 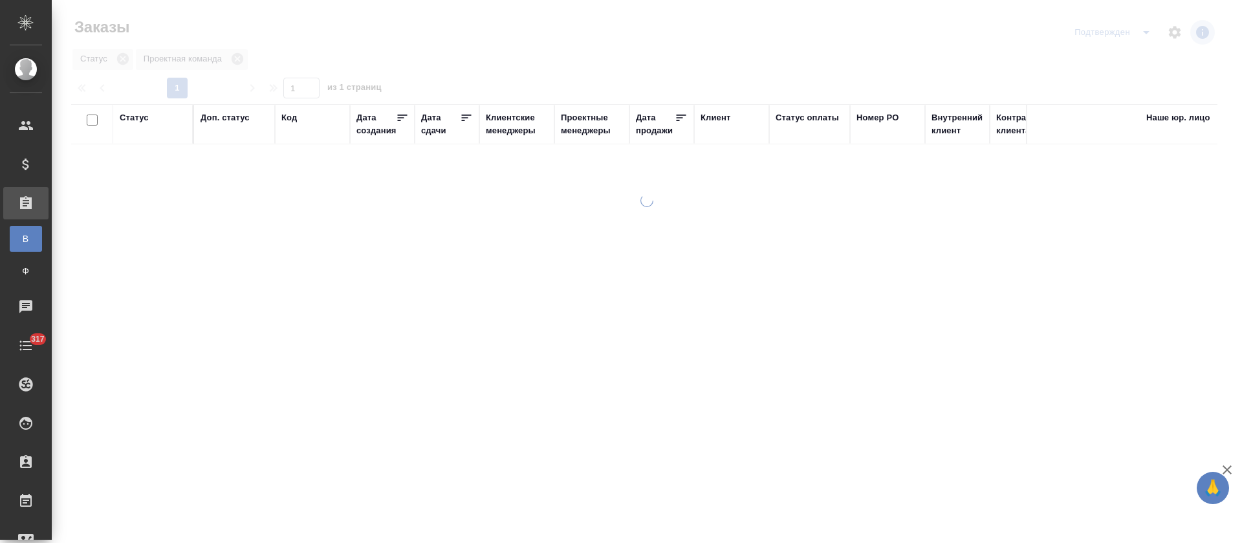 I want to click on a: В, so click(x=26, y=239).